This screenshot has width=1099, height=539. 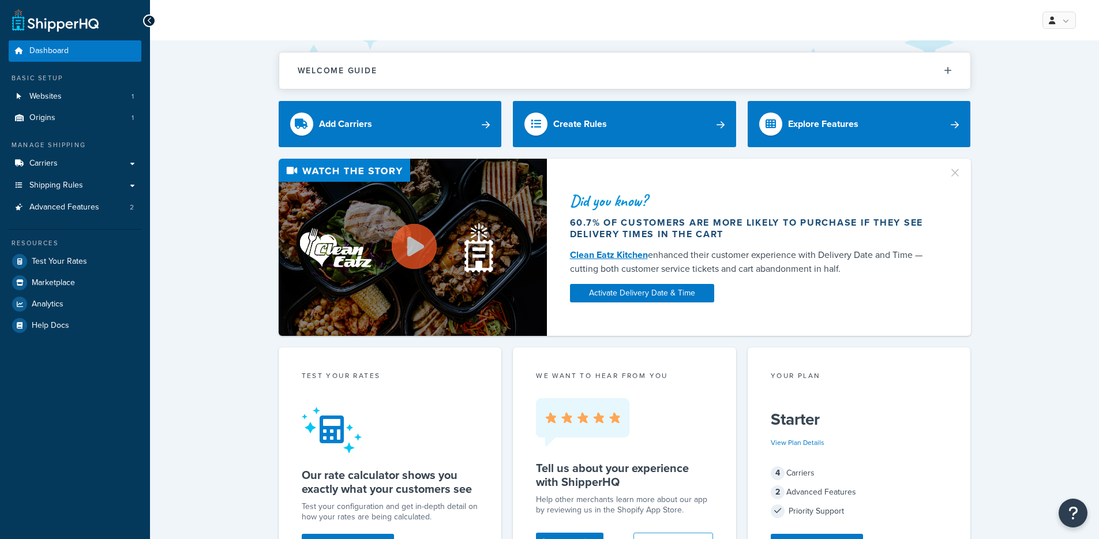 What do you see at coordinates (624, 375) in the screenshot?
I see `p: we want to hear from you` at bounding box center [624, 375].